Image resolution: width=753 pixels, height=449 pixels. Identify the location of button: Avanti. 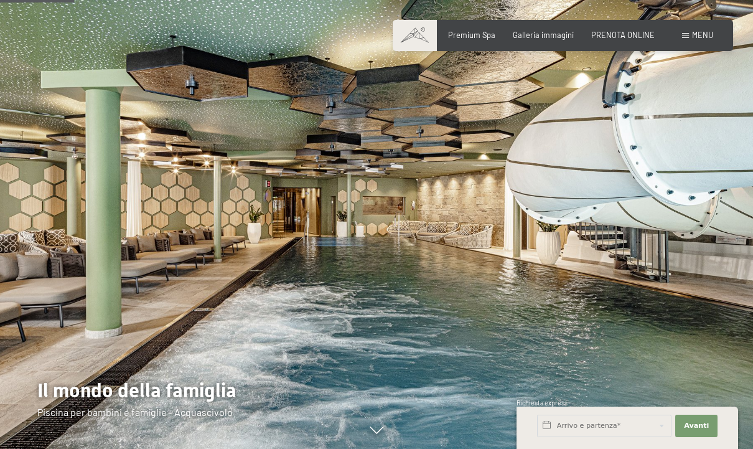
(696, 426).